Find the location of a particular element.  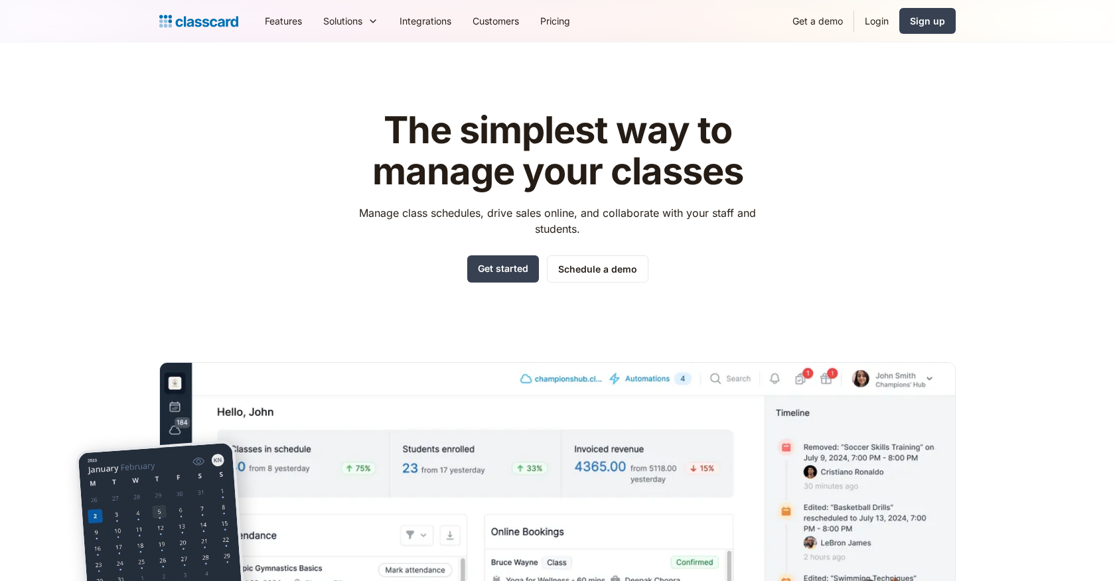

a: Features is located at coordinates (283, 21).